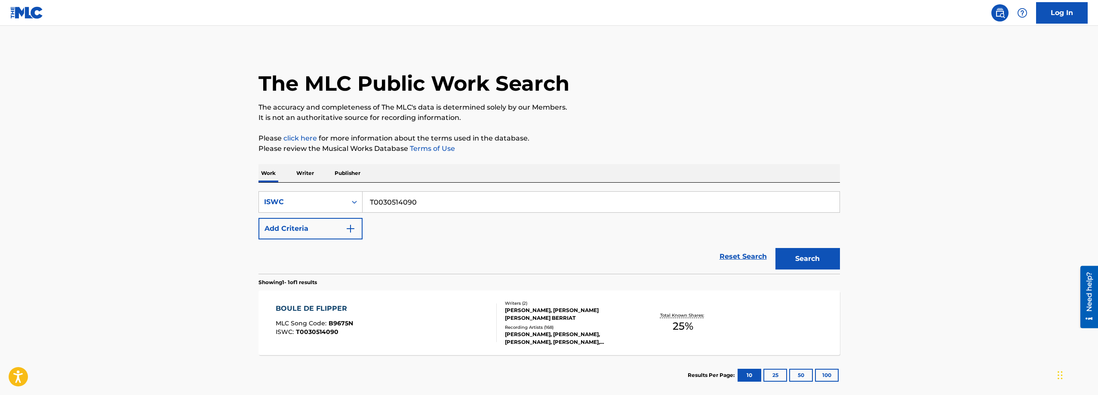  I want to click on p: Please review the Musical Works Database, so click(549, 149).